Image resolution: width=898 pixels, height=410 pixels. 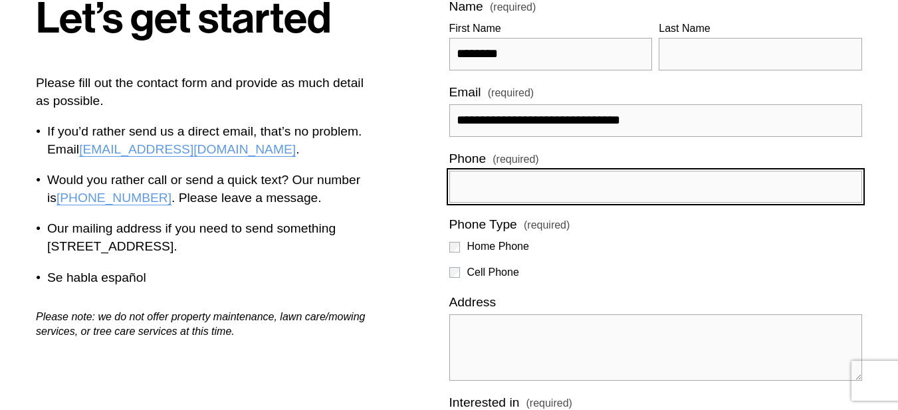 I want to click on span: Cell Phone, so click(x=493, y=273).